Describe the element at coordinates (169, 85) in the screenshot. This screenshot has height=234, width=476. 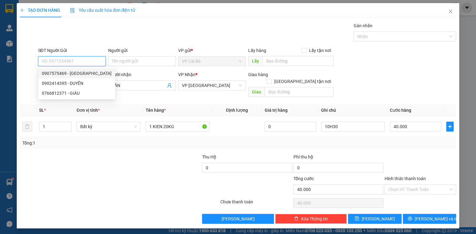
I see `span: user-add` at that location.